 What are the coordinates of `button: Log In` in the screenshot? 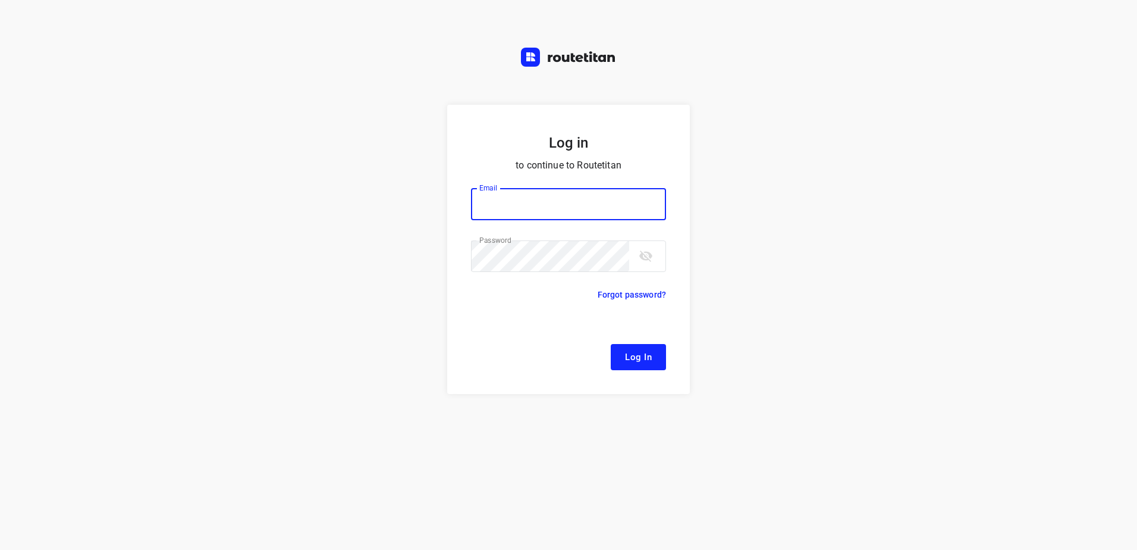 It's located at (638, 357).